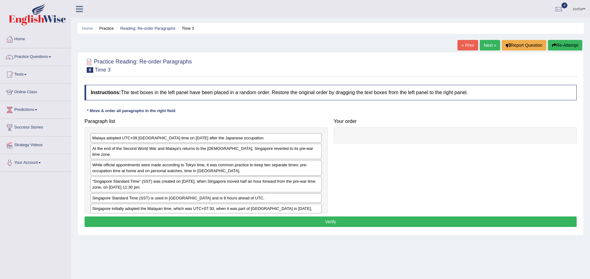  Describe the element at coordinates (36, 144) in the screenshot. I see `a: Strategy Videos` at that location.